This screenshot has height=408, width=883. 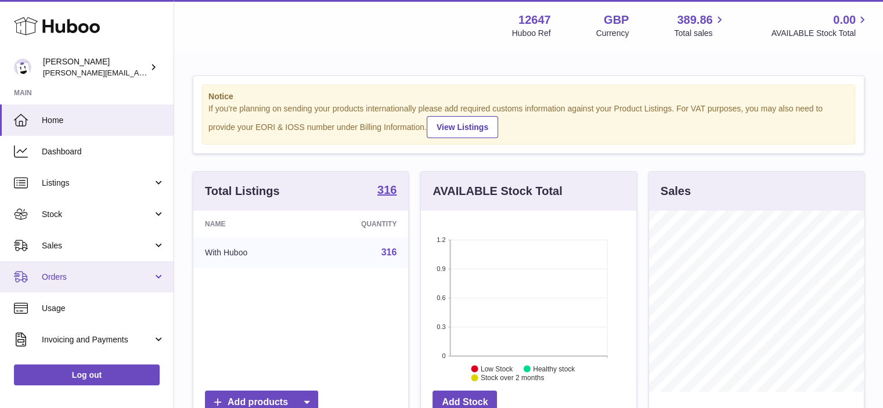 I want to click on span: 389.86, so click(x=694, y=20).